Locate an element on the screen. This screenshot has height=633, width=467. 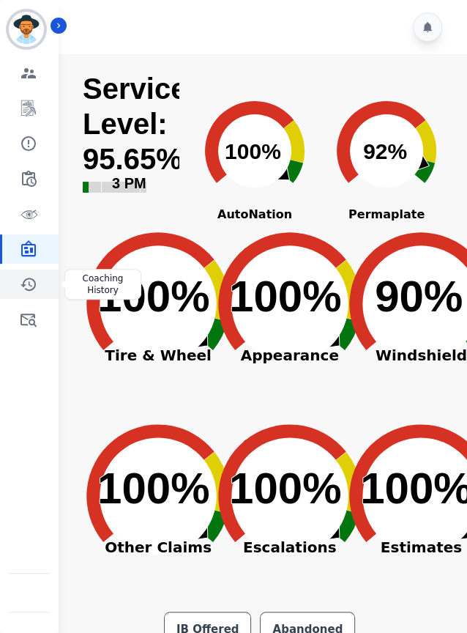
span: Other Claims is located at coordinates (158, 547).